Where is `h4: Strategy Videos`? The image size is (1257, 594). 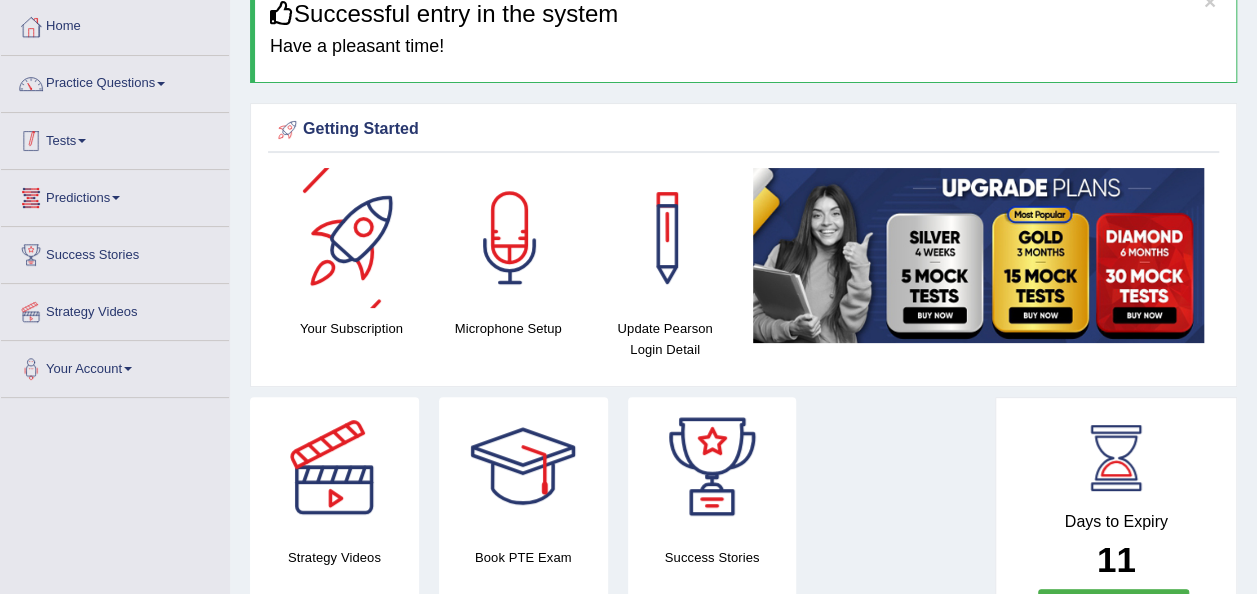
h4: Strategy Videos is located at coordinates (334, 557).